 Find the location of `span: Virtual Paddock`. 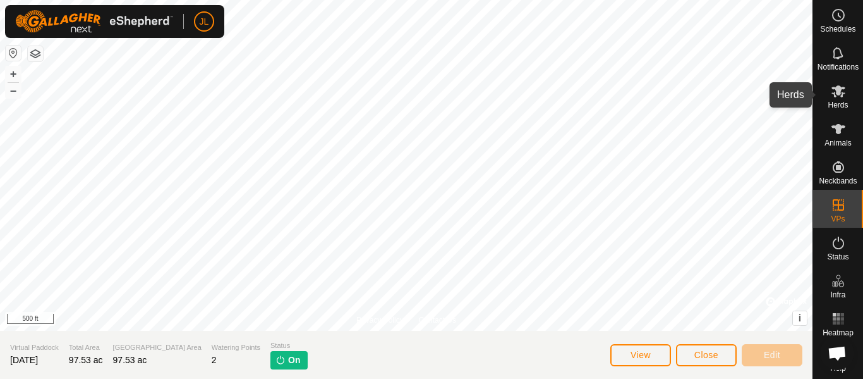

span: Virtual Paddock is located at coordinates (34, 347).